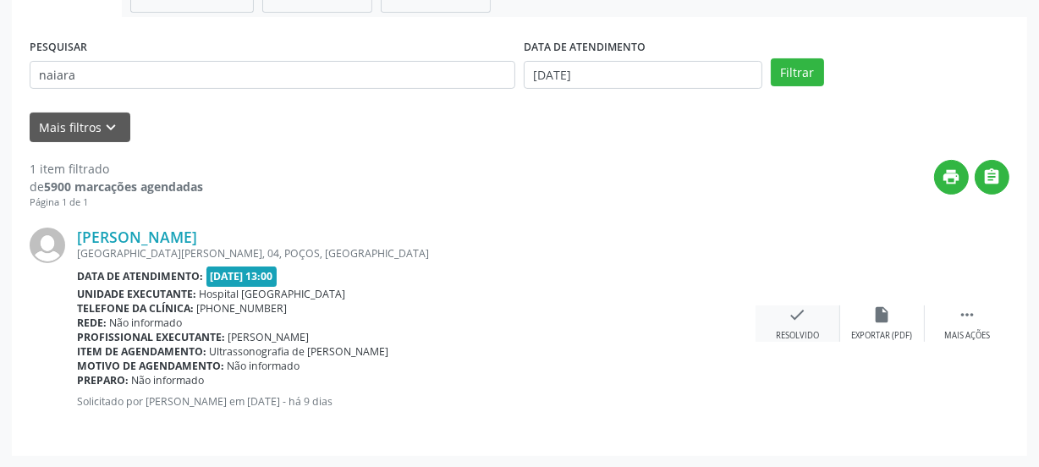 This screenshot has width=1039, height=467. Describe the element at coordinates (584, 47) in the screenshot. I see `label: DATA DE ATENDIMENTO` at that location.